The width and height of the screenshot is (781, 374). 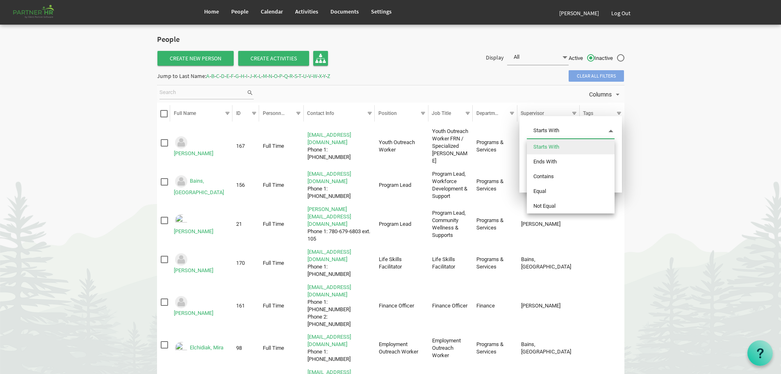 What do you see at coordinates (291, 76) in the screenshot?
I see `span: R` at bounding box center [291, 76].